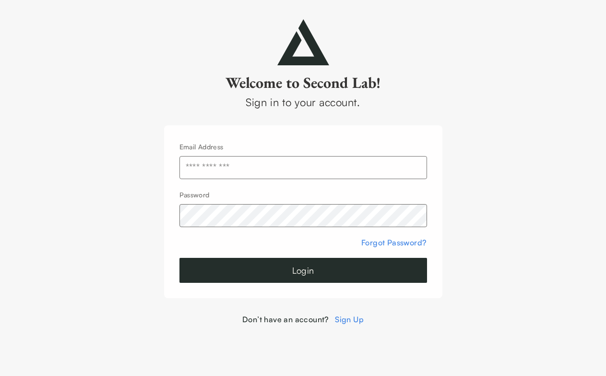  I want to click on img: secondlab-logo, so click(303, 42).